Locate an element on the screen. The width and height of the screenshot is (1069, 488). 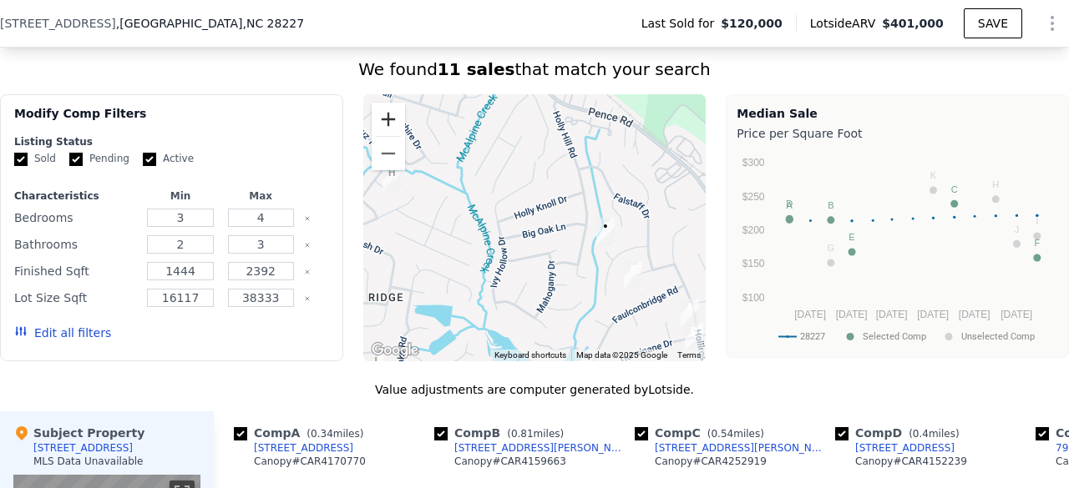
div: Bedrooms is located at coordinates (75, 218).